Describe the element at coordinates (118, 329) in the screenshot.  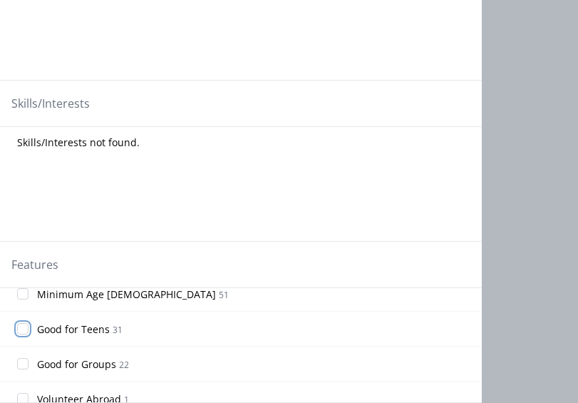
I see `span: 31` at that location.